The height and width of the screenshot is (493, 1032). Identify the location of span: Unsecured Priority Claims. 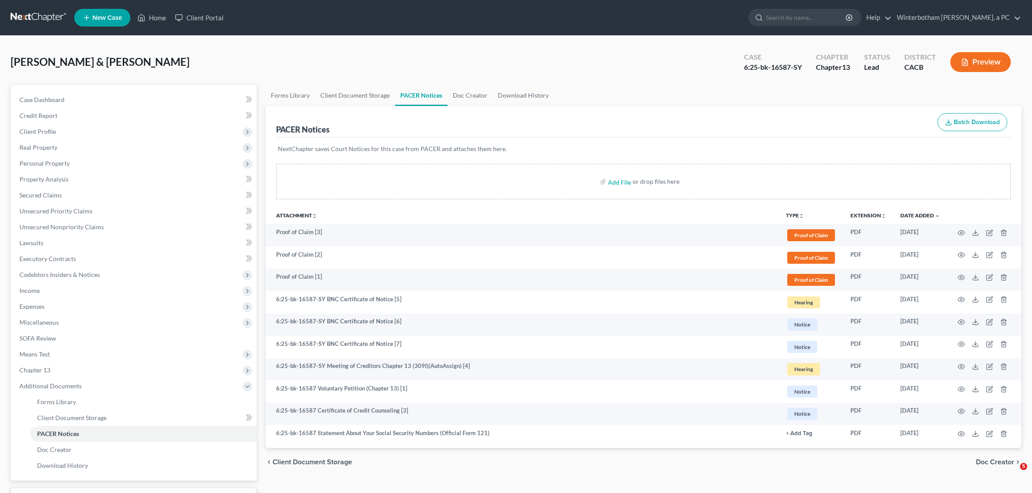
(56, 211).